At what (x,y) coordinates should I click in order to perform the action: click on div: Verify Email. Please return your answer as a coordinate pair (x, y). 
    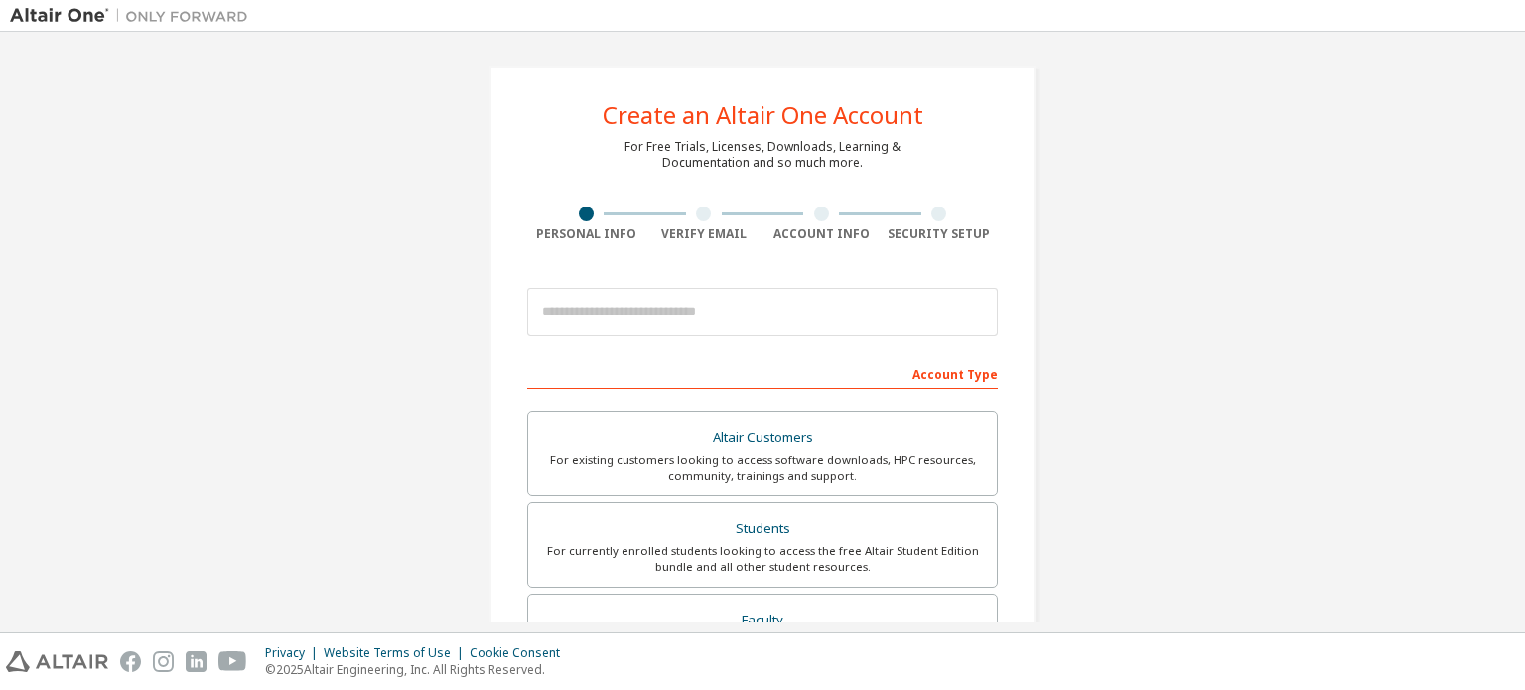
    Looking at the image, I should click on (704, 234).